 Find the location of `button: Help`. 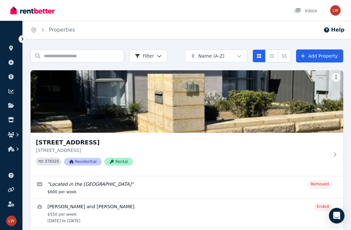

button: Help is located at coordinates (334, 30).